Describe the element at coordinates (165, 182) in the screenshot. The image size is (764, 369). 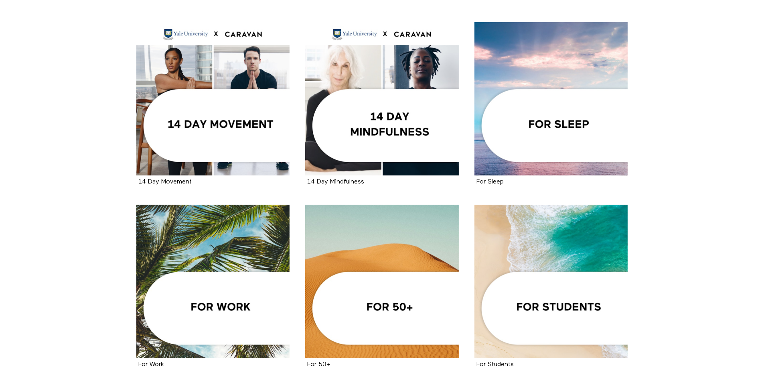
I see `strong: 14 Day Movement` at that location.